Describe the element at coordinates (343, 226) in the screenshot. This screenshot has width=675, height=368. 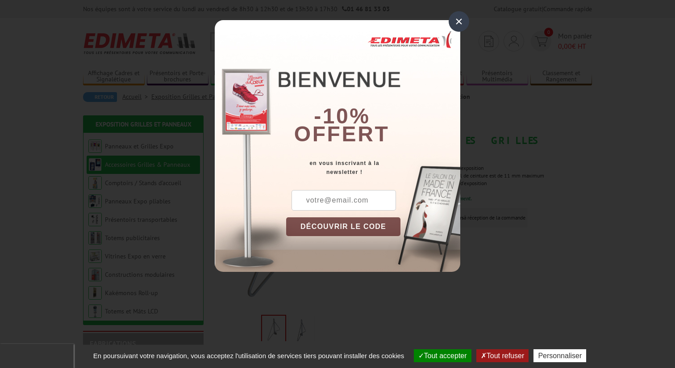
I see `button: DÉCOUVRIR LE CODE` at that location.